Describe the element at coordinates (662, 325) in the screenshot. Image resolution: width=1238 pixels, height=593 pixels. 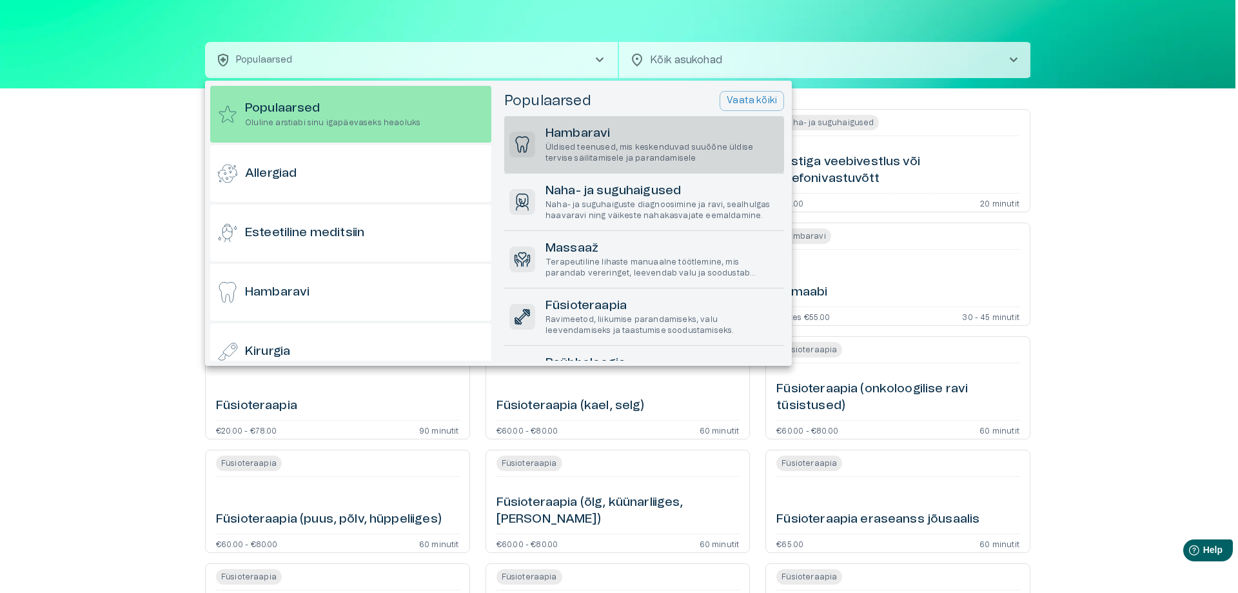
I see `p: Ravimeetod, liikumise parandamiseks, valu leevendamiseks ja taastumise soodustamiseks.` at that location.